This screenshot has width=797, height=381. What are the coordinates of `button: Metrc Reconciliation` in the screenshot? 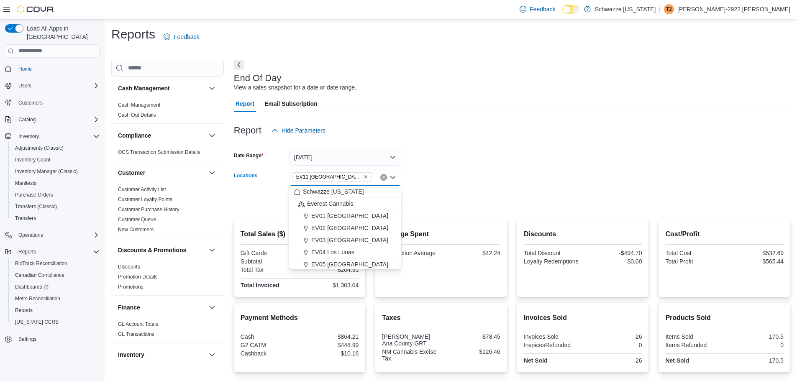 It's located at (56, 299).